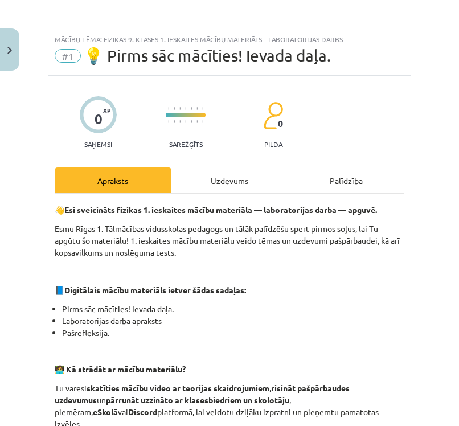 The height and width of the screenshot is (426, 459). What do you see at coordinates (113, 180) in the screenshot?
I see `div: Apraksts` at bounding box center [113, 180].